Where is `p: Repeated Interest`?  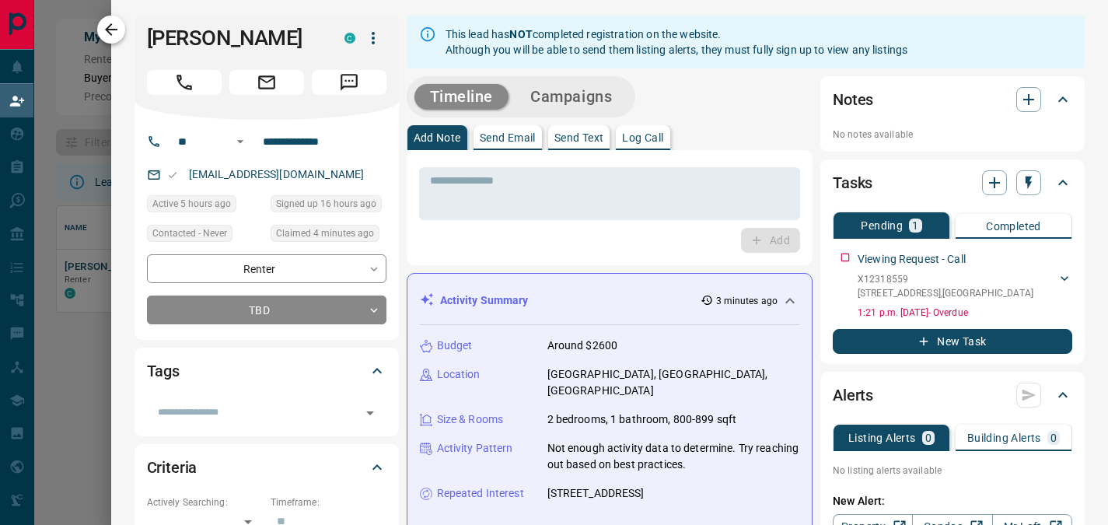
p: Repeated Interest is located at coordinates (481, 493).